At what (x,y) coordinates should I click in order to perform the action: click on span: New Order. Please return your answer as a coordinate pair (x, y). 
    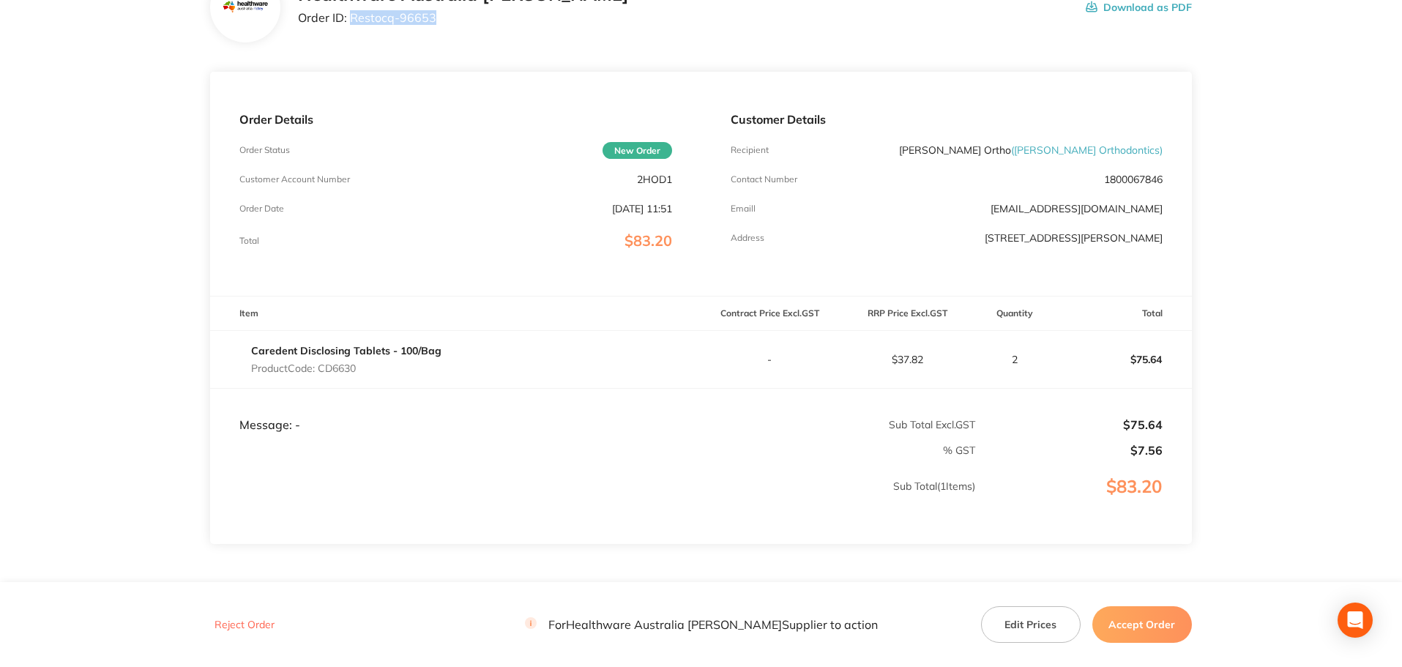
    Looking at the image, I should click on (637, 150).